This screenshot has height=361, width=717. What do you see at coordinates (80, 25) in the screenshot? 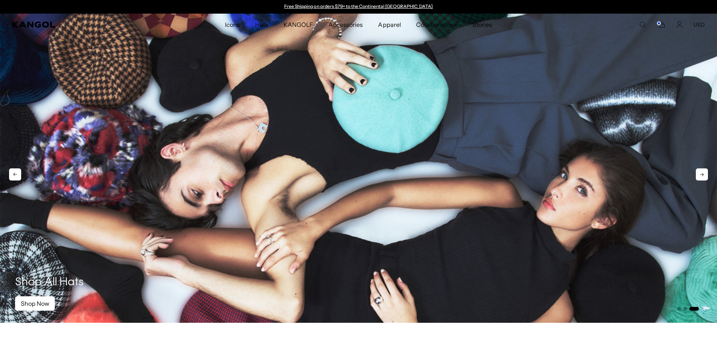
I see `a: Kangol` at bounding box center [80, 25].